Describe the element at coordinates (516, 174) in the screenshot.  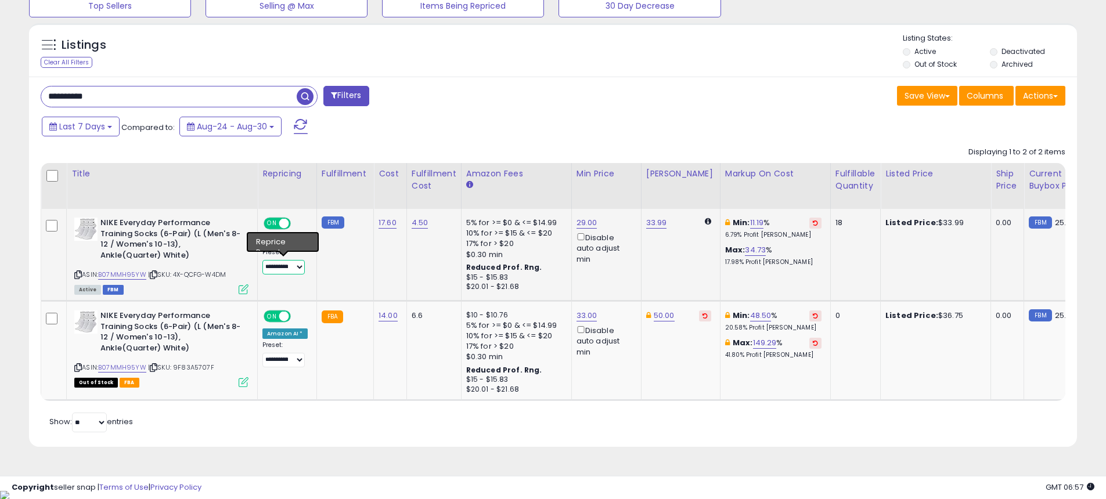
I see `div: Amazon Fees` at that location.